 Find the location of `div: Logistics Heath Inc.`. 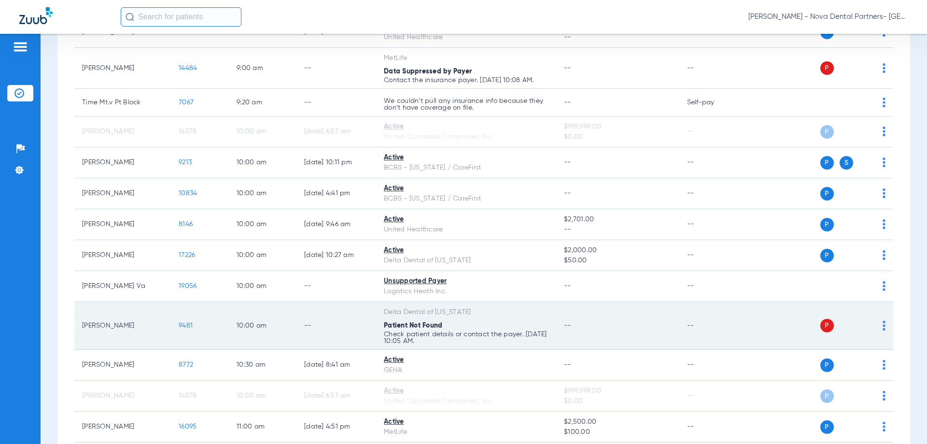

div: Logistics Heath Inc. is located at coordinates (466, 291).